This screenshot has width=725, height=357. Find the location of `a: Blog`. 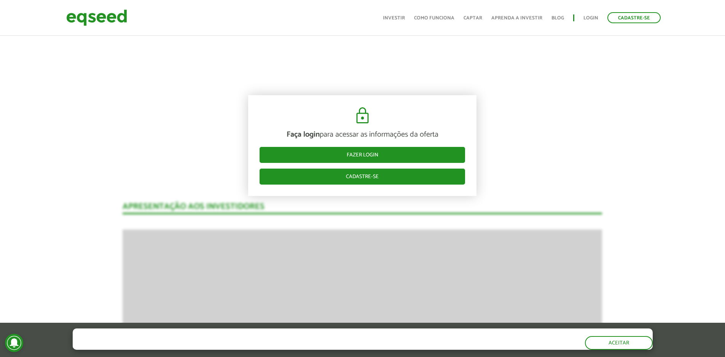

a: Blog is located at coordinates (558, 18).